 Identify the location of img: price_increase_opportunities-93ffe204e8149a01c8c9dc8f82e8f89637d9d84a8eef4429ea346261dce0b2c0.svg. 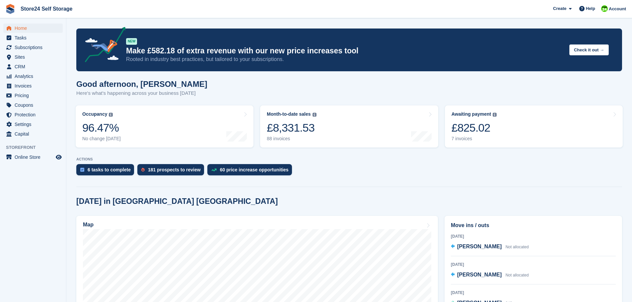
(214, 170).